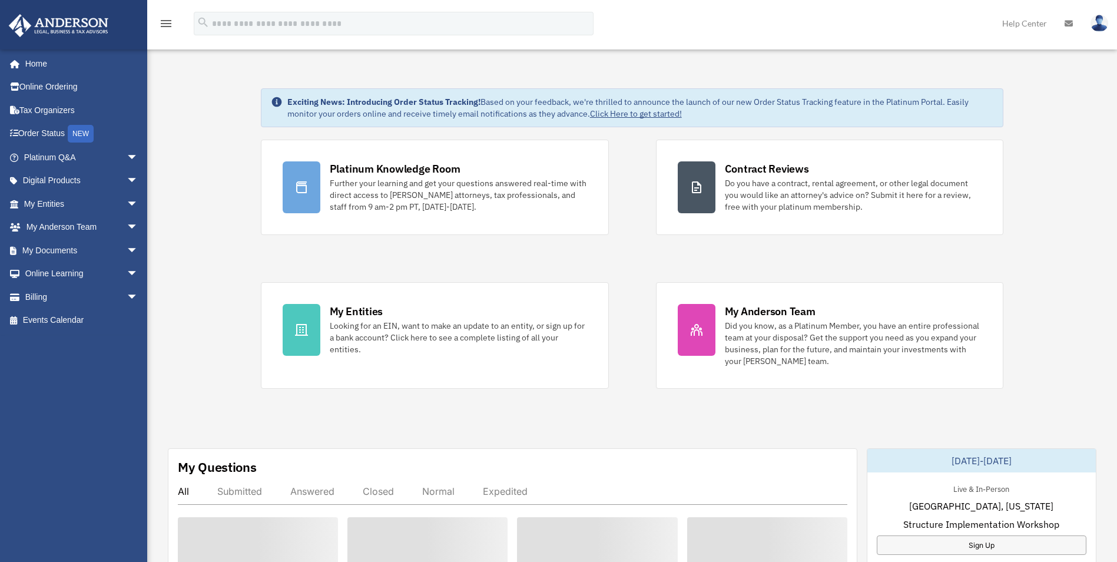  What do you see at coordinates (166, 24) in the screenshot?
I see `i: menu` at bounding box center [166, 24].